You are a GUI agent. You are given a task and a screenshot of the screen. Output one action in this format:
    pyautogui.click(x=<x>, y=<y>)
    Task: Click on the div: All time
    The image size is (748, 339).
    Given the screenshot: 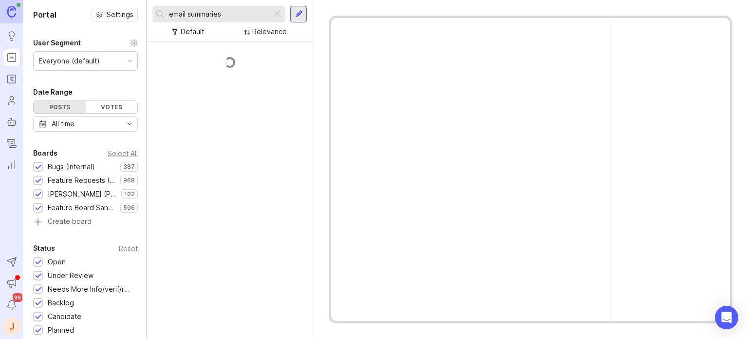 What is the action you would take?
    pyautogui.click(x=63, y=124)
    